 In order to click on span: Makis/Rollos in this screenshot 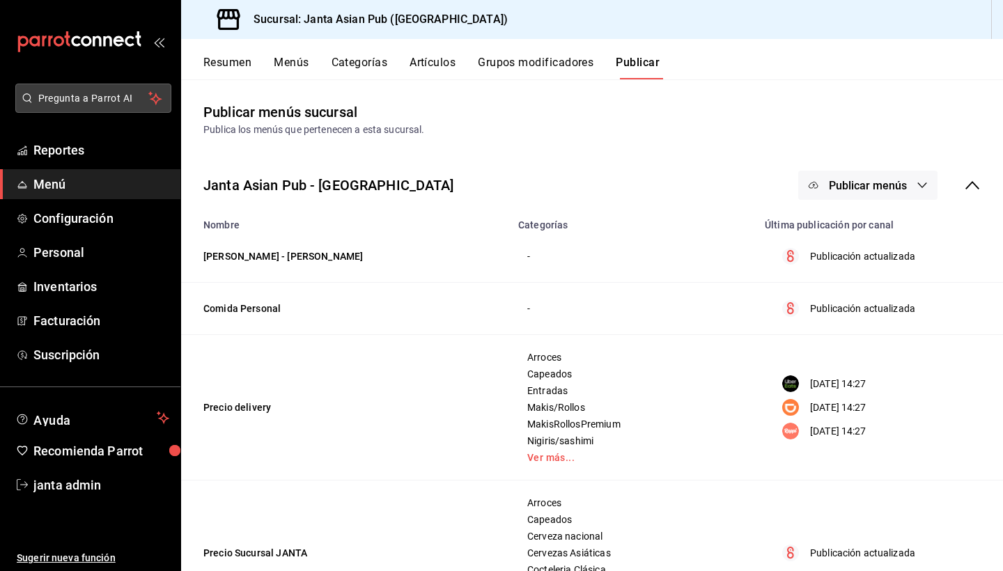, I will do `click(633, 407)`.